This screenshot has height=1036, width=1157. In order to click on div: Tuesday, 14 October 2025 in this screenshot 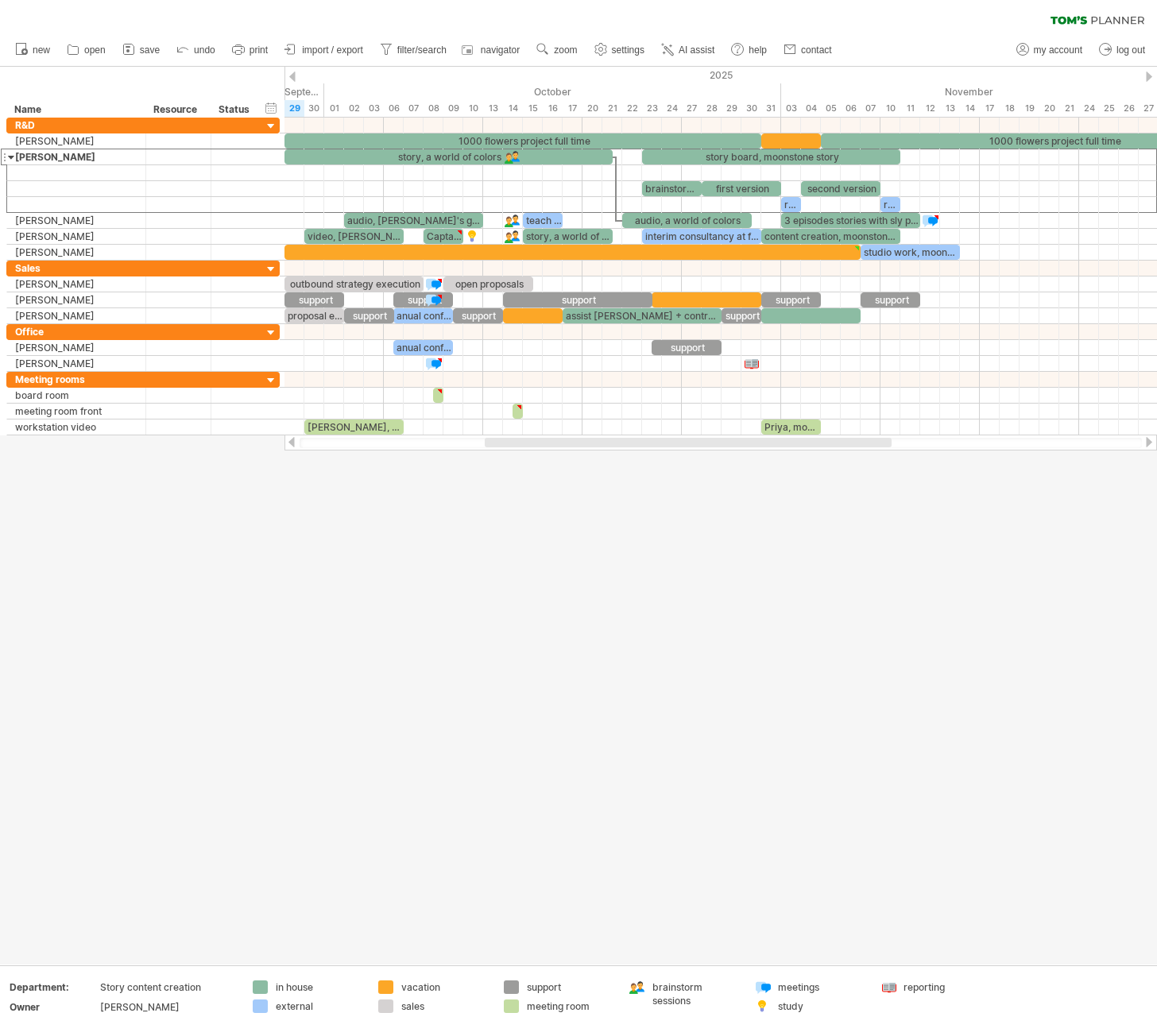, I will do `click(512, 108)`.